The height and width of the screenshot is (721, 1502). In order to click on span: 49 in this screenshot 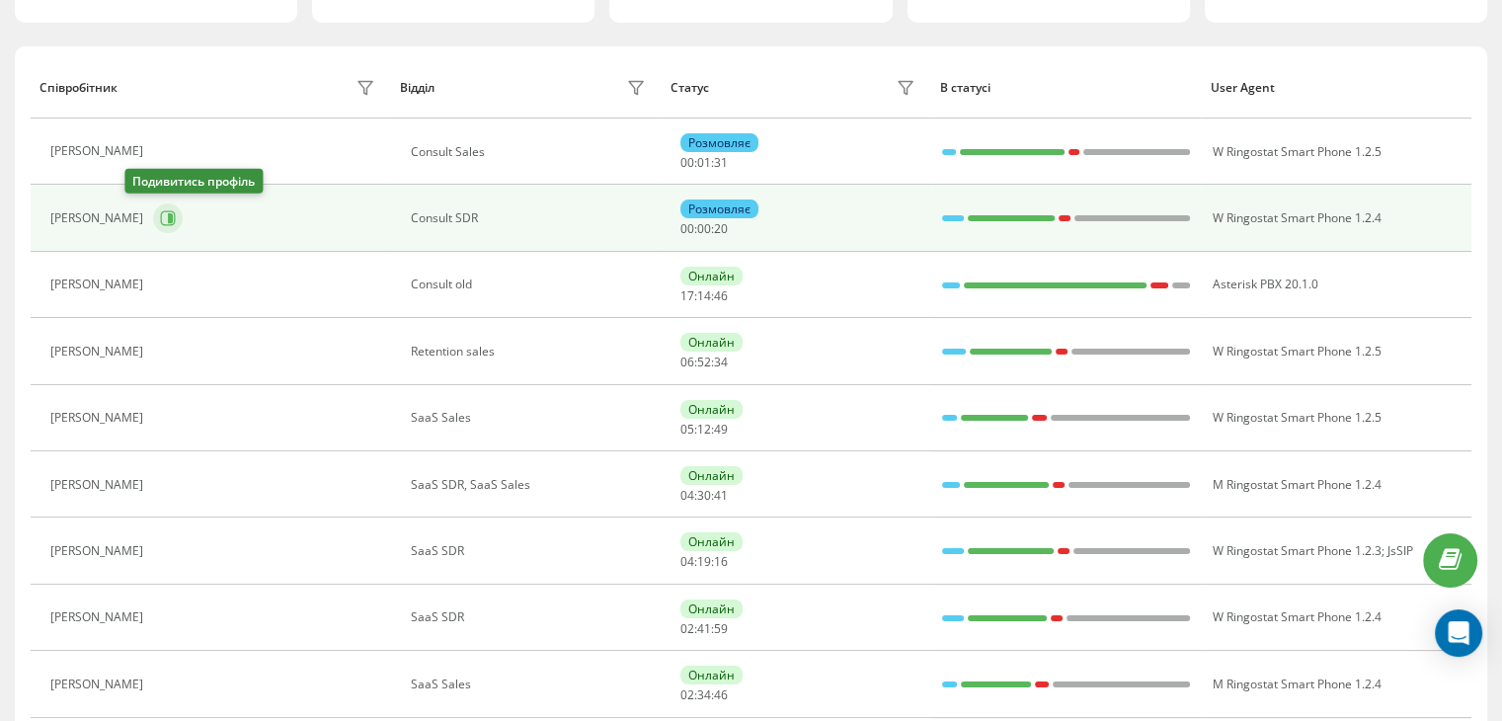, I will do `click(721, 428)`.